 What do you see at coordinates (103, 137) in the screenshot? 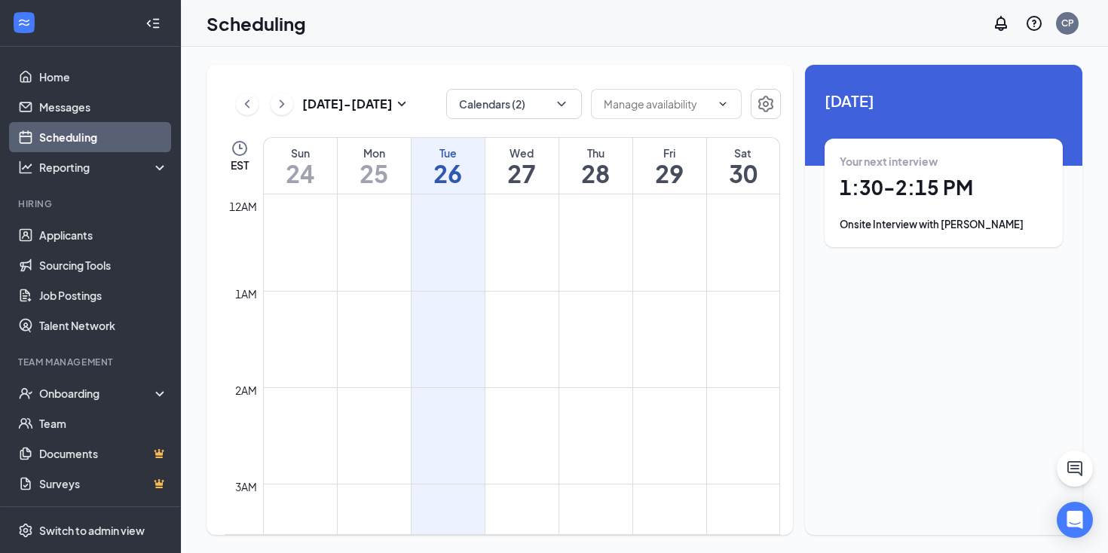
I see `a: Scheduling` at bounding box center [103, 137].